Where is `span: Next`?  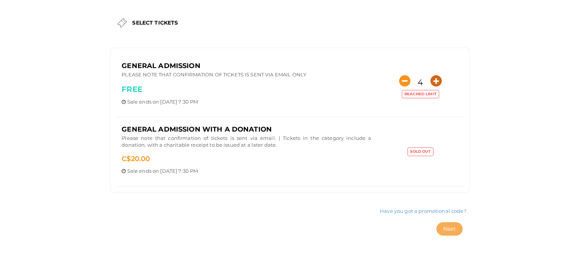
span: Next is located at coordinates (450, 229).